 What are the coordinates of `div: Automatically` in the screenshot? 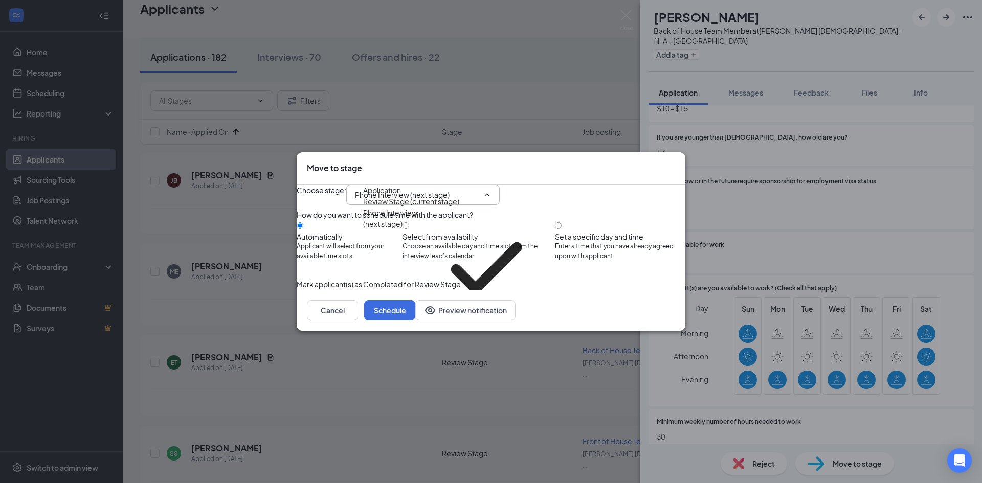 It's located at (349, 237).